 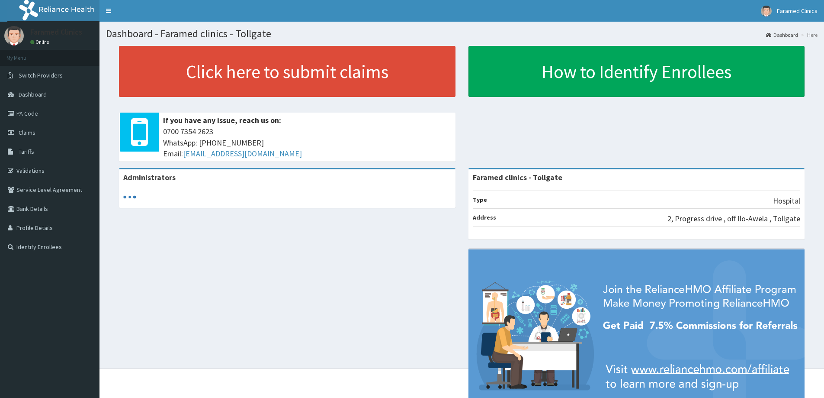 What do you see at coordinates (462, 34) in the screenshot?
I see `h1: Dashboard - Faramed clinics - Tollgate` at bounding box center [462, 34].